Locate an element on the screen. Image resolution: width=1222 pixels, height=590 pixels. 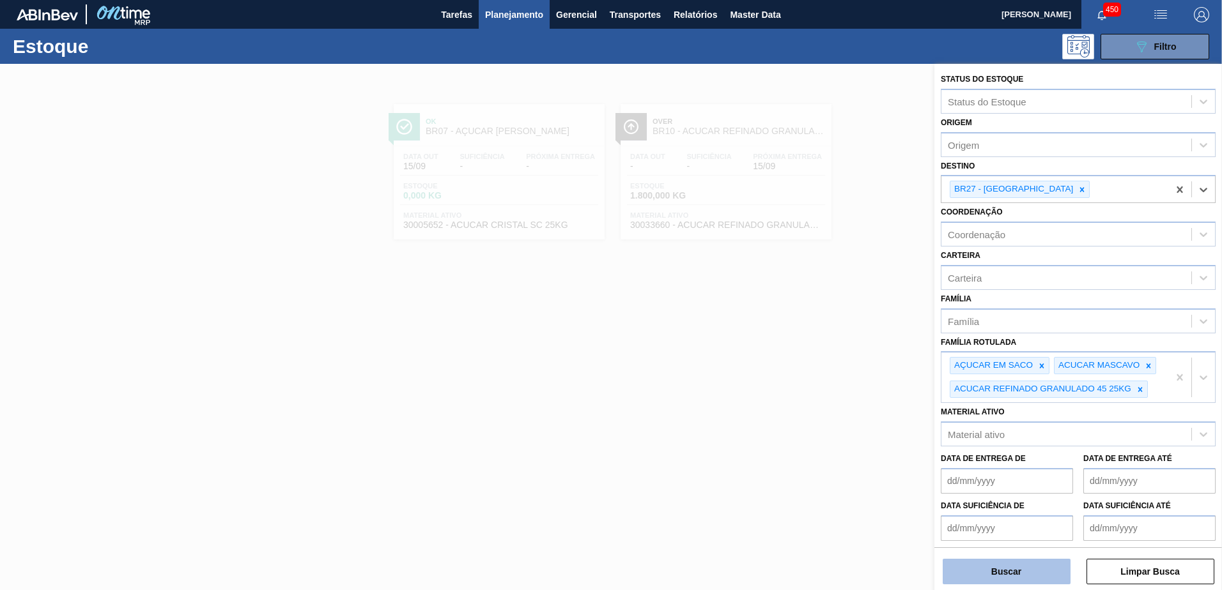
div: Status do Estoque is located at coordinates (987, 101).